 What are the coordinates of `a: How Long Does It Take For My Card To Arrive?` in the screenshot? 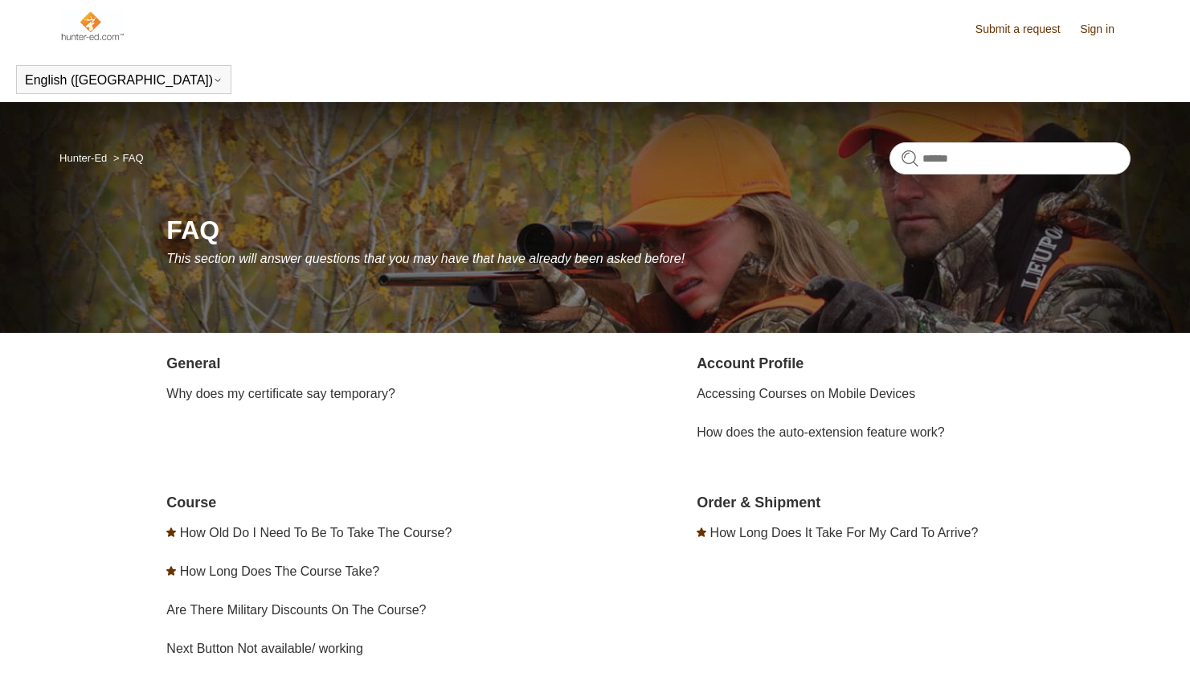 It's located at (845, 532).